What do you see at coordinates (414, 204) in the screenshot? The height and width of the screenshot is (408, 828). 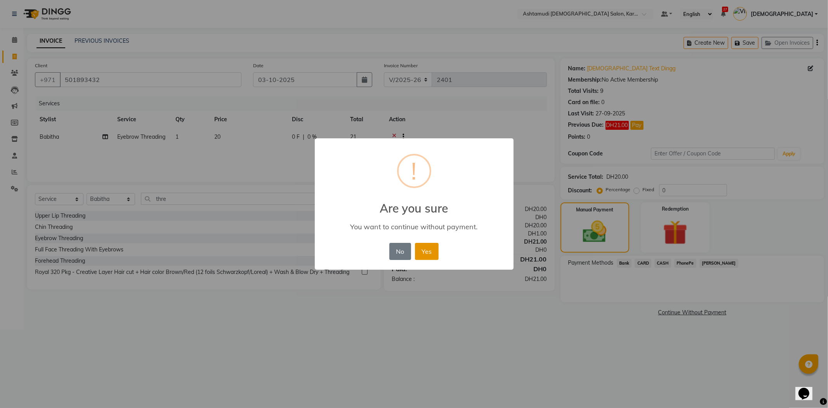 I see `h2: Are you sure` at bounding box center [414, 204].